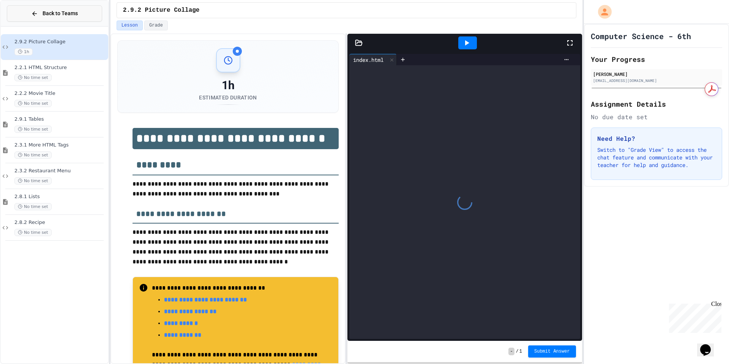  I want to click on div: 1h, so click(228, 85).